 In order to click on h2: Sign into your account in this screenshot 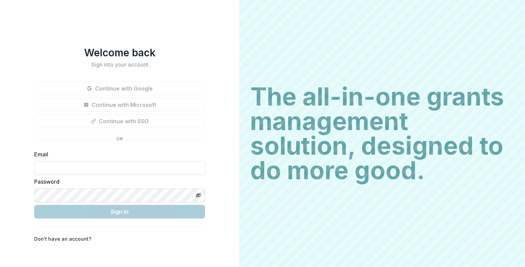, I will do `click(120, 65)`.